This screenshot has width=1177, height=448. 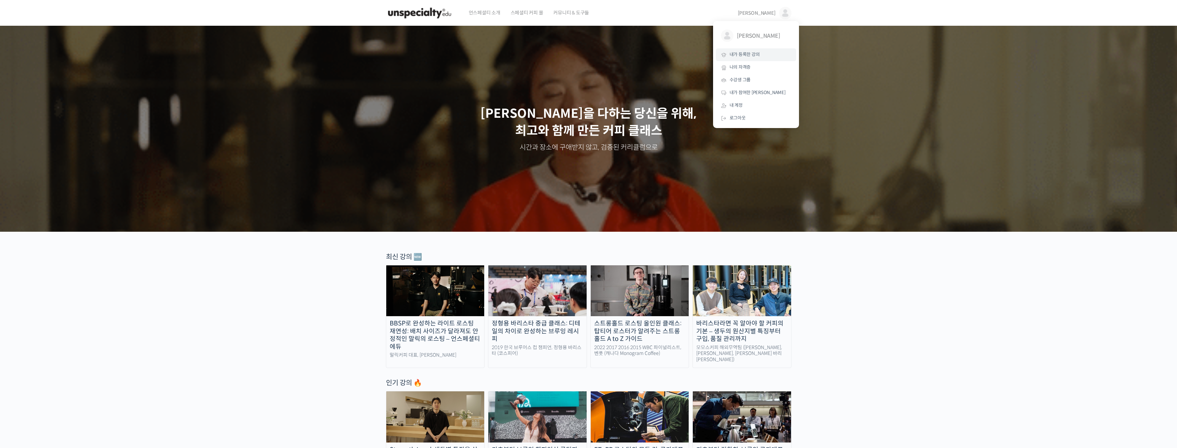 I want to click on span: 홈, so click(x=24, y=231).